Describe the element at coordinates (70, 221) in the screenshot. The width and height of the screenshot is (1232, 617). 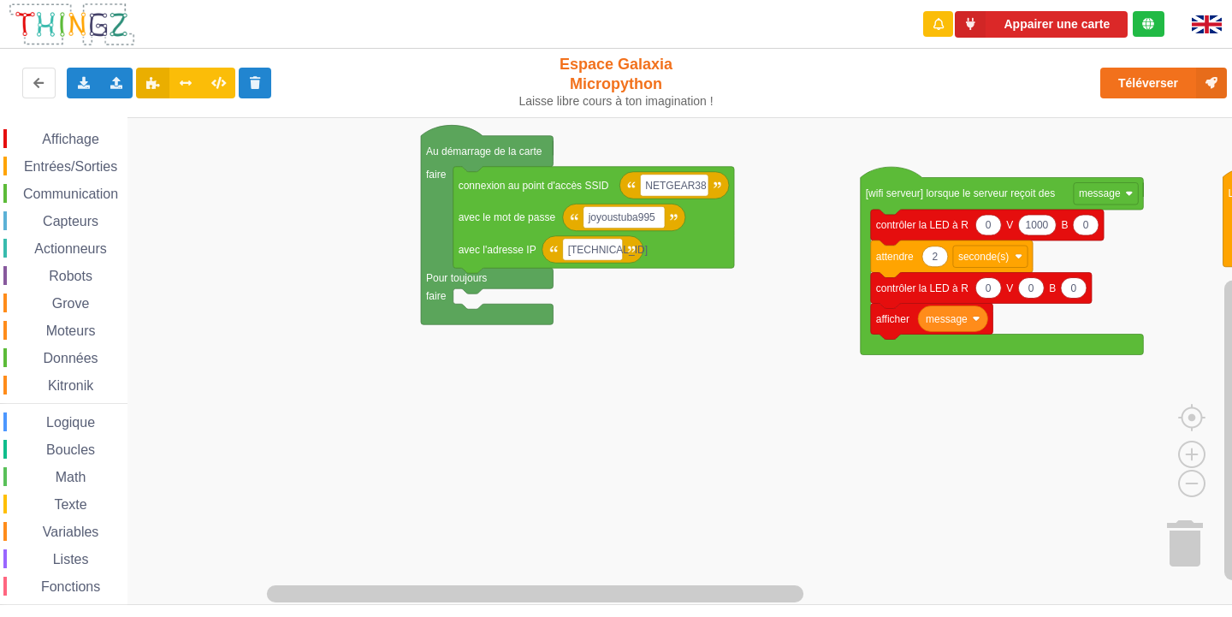
I see `span: Capteurs` at that location.